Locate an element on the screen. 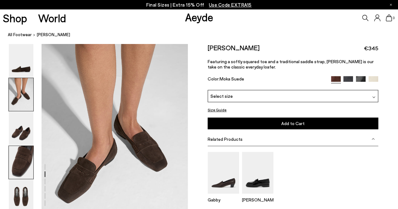 This screenshot has width=398, height=209. span: Add to Cart is located at coordinates (293, 123).